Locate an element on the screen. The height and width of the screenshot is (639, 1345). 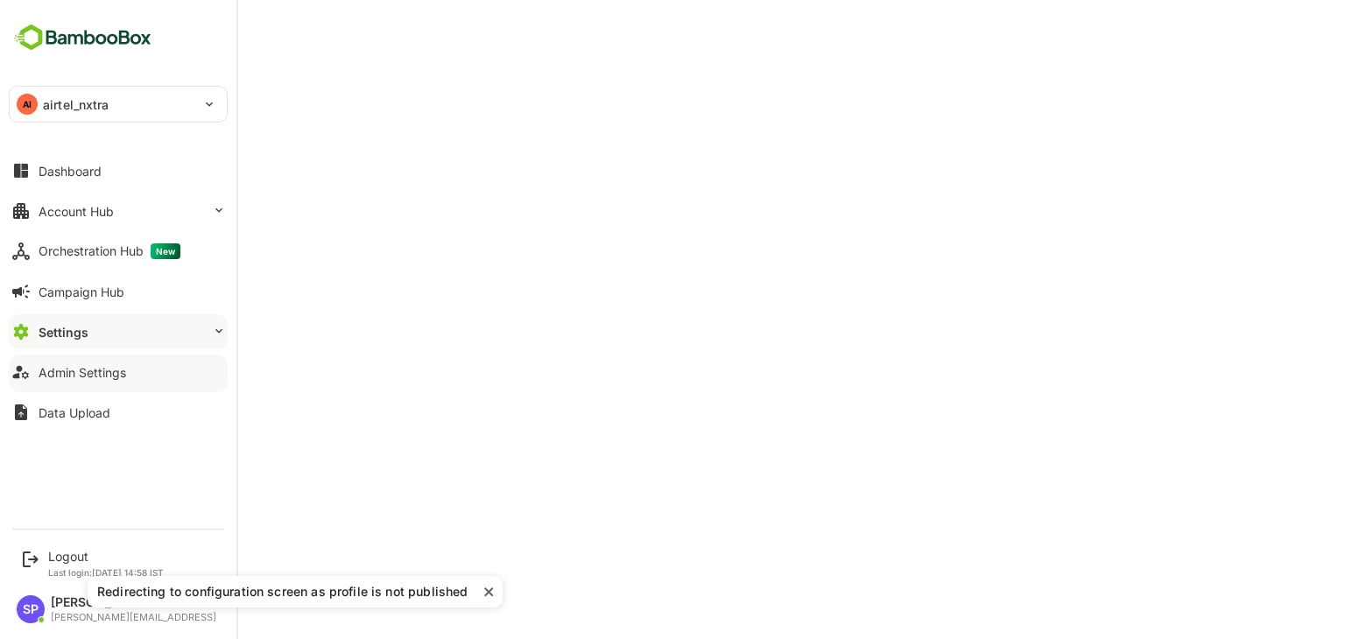
div: SP is located at coordinates (31, 610).